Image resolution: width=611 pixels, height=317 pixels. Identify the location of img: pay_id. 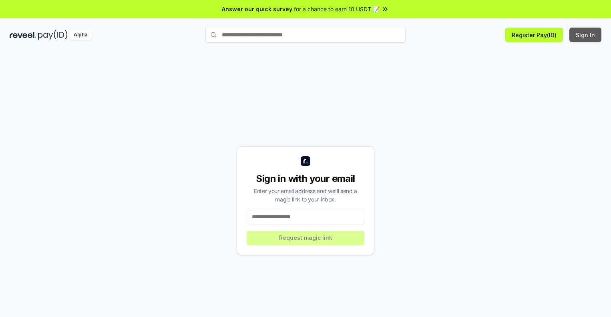
(53, 35).